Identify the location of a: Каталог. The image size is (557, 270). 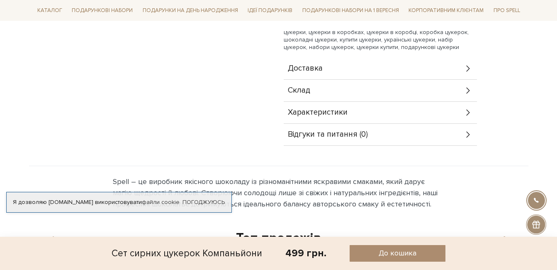
(50, 10).